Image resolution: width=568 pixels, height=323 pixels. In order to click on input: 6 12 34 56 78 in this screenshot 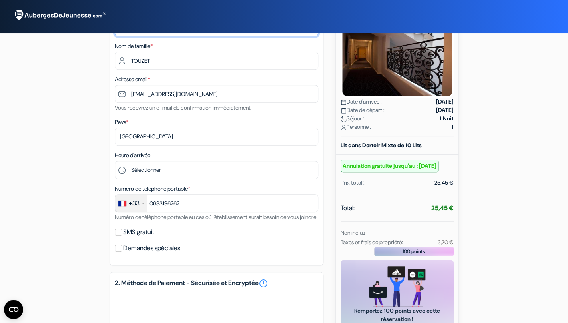, I will do `click(216, 203)`.